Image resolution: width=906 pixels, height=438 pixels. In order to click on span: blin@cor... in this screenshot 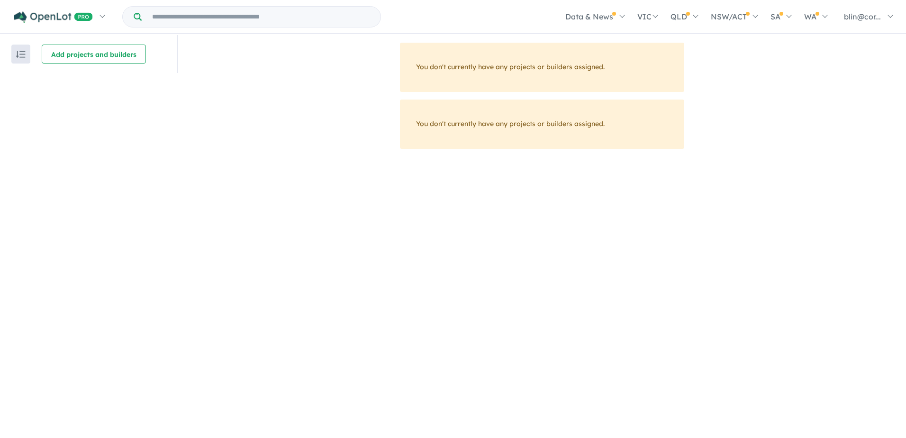, I will do `click(862, 17)`.